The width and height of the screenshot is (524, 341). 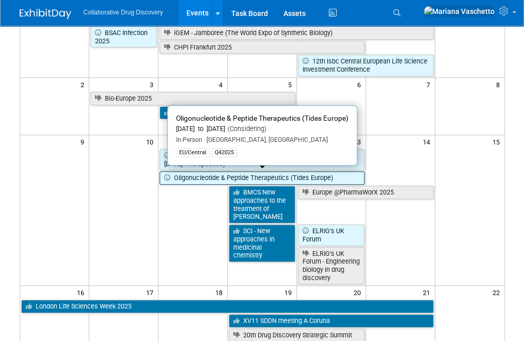 I want to click on span: 10, so click(x=151, y=141).